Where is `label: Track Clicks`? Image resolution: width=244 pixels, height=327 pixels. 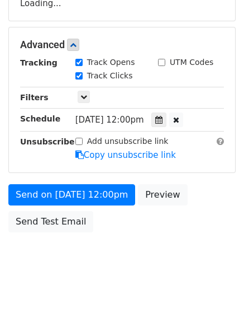 label: Track Clicks is located at coordinates (110, 76).